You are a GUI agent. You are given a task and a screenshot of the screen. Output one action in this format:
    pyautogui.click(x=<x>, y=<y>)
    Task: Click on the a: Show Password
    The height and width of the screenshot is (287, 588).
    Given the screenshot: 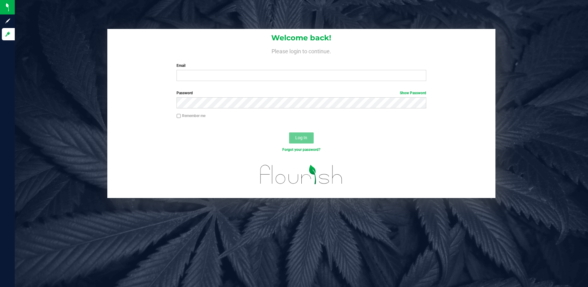 What is the action you would take?
    pyautogui.click(x=413, y=93)
    